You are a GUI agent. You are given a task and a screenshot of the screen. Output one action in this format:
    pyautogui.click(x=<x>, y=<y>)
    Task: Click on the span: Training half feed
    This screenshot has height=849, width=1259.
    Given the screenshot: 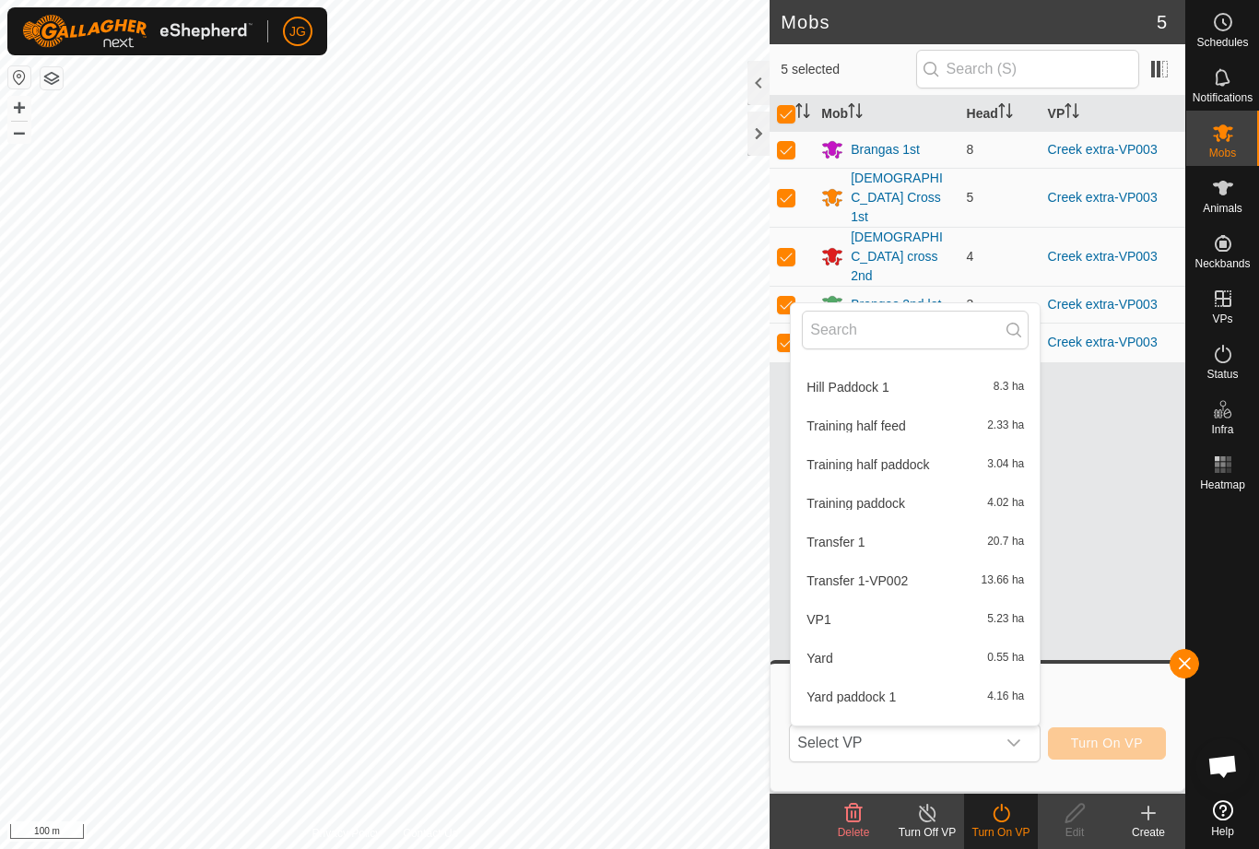 What is the action you would take?
    pyautogui.click(x=857, y=426)
    